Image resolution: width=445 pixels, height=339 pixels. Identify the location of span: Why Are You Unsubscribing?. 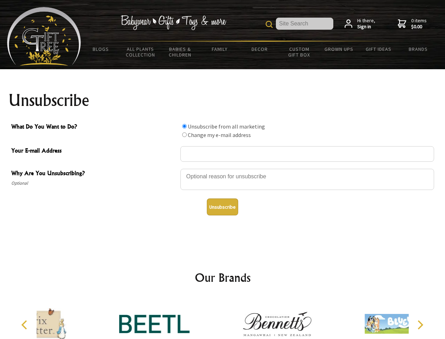
(94, 174).